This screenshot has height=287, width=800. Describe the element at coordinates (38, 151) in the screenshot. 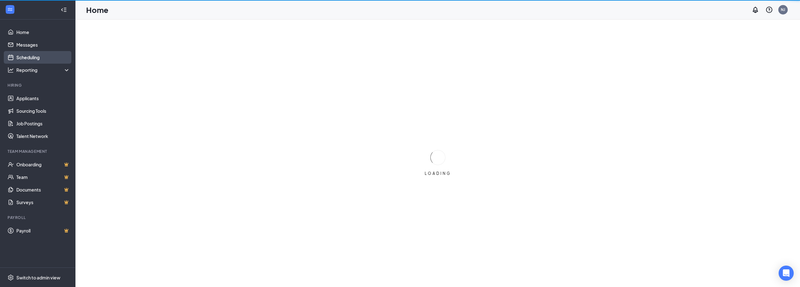

I see `div: Team Management` at that location.